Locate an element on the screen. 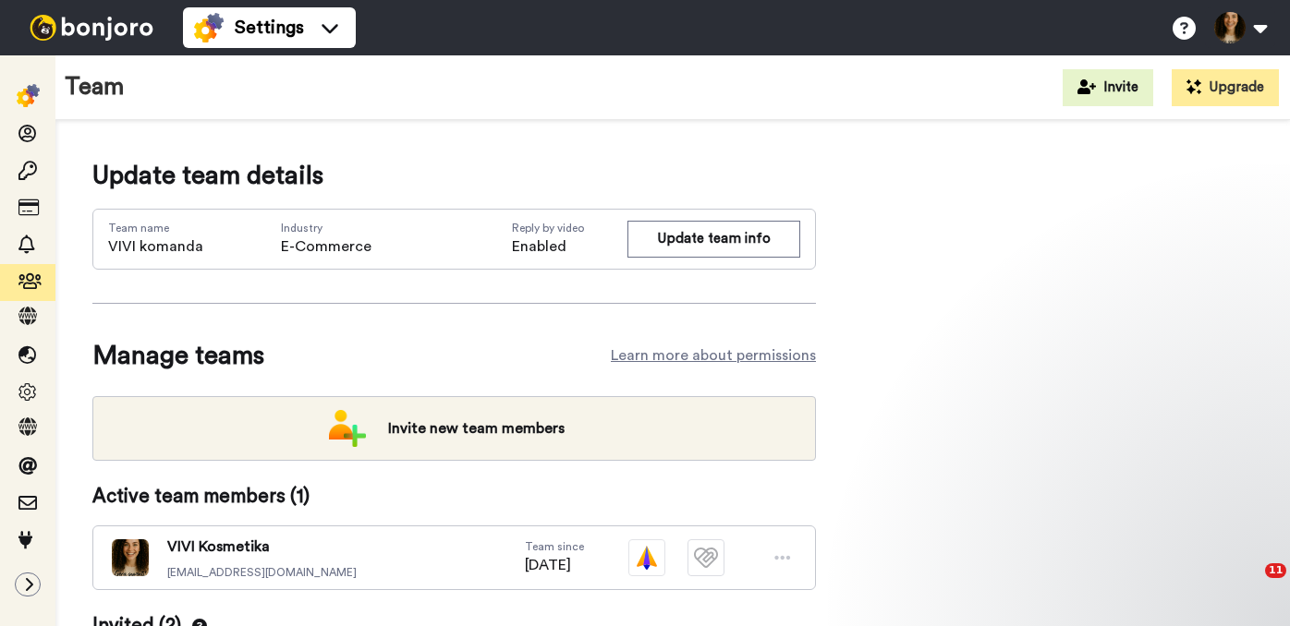  span: VIVI Kosmetika is located at coordinates (261, 547).